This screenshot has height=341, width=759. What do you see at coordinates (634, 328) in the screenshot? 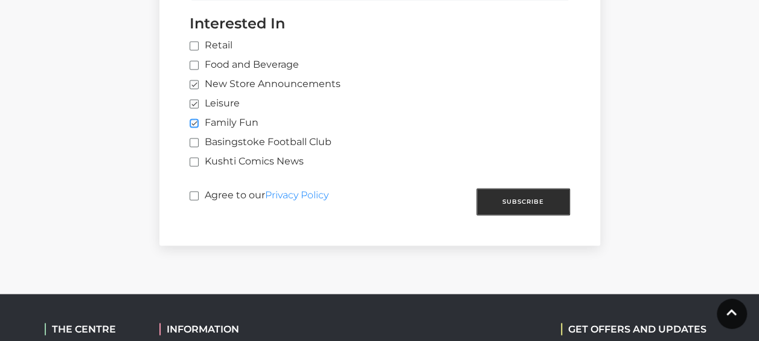
I see `h2: GET OFFERS AND UPDATES` at bounding box center [634, 328].